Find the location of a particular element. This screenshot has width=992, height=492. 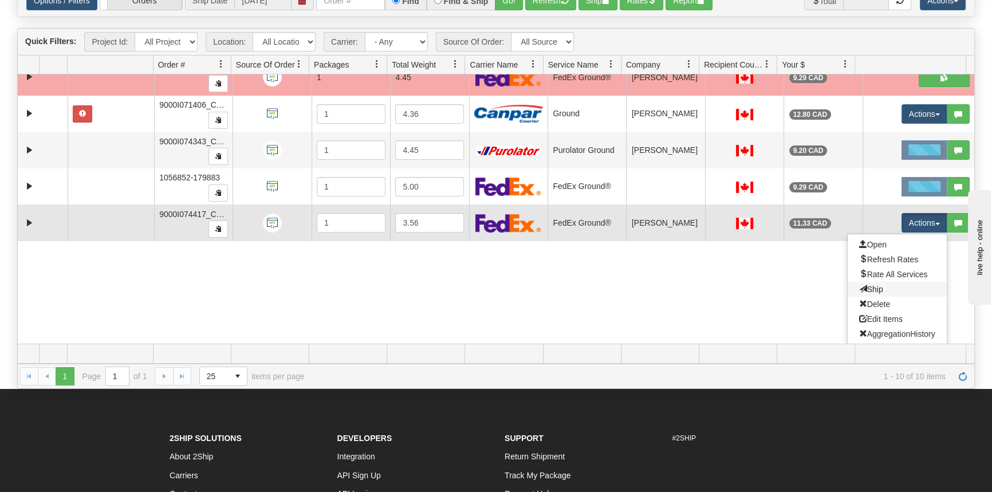

a: Recipient Country filter column settings is located at coordinates (767, 64).